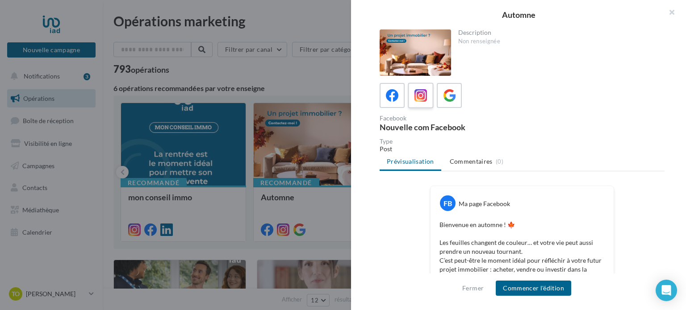 The image size is (686, 310). I want to click on div: Post, so click(522, 149).